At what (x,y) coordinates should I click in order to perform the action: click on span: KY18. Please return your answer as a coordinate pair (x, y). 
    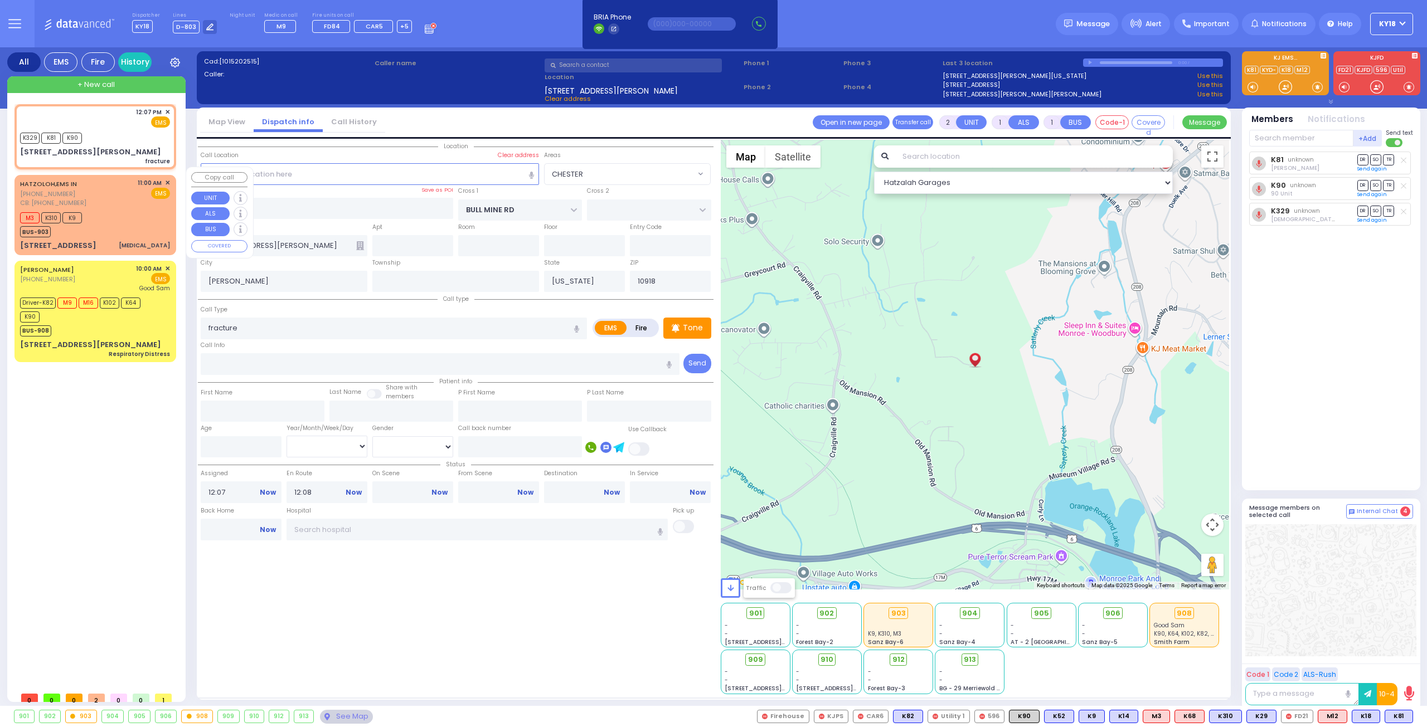
    Looking at the image, I should click on (142, 26).